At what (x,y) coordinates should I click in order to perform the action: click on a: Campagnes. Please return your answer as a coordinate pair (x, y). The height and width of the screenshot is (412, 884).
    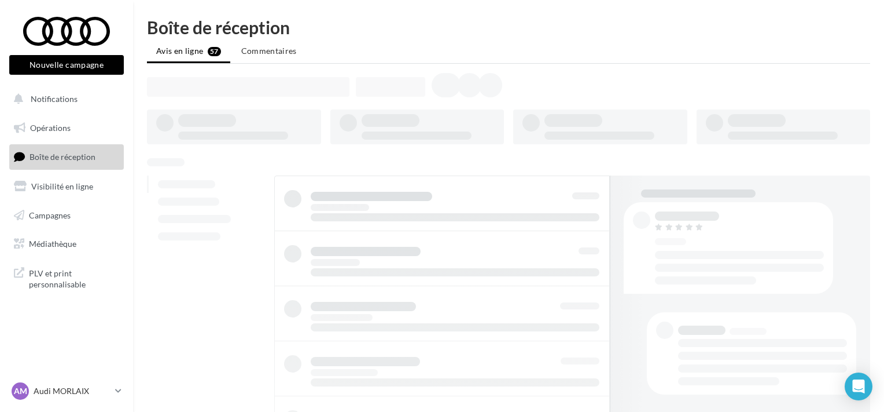
    Looking at the image, I should click on (67, 215).